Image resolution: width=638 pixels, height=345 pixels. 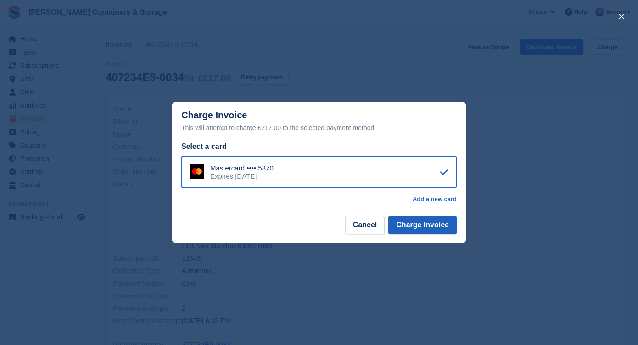 I want to click on button: close, so click(x=621, y=17).